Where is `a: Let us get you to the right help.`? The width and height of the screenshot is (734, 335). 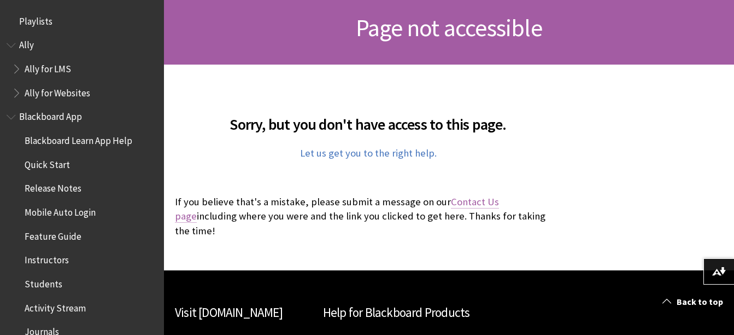
a: Let us get you to the right help. is located at coordinates (368, 153).